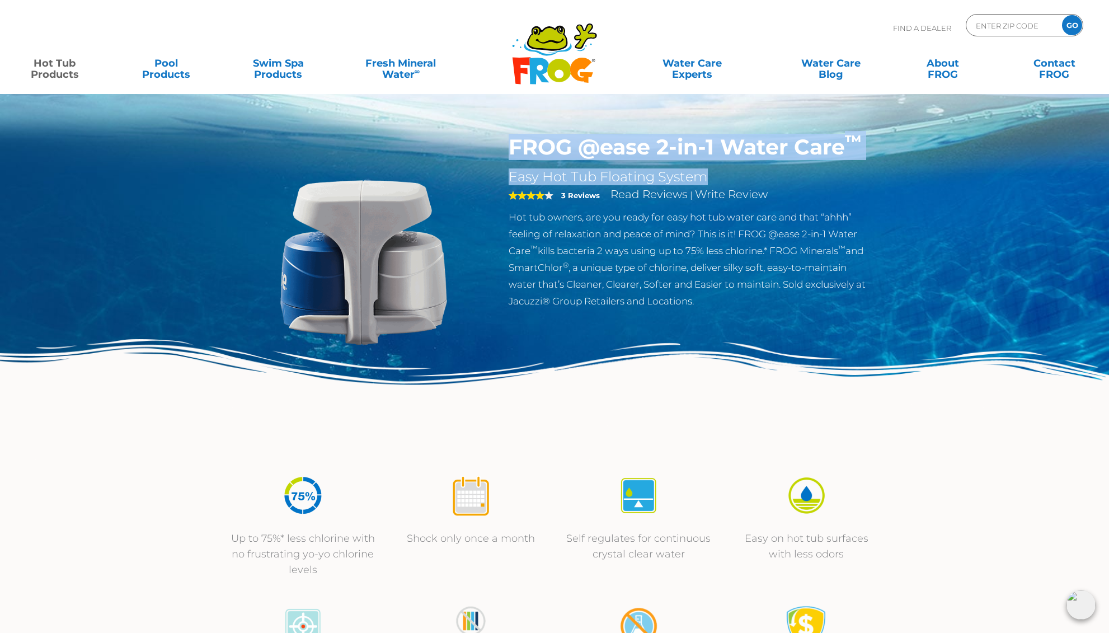  What do you see at coordinates (830, 63) in the screenshot?
I see `a: Water CareBlog` at bounding box center [830, 63].